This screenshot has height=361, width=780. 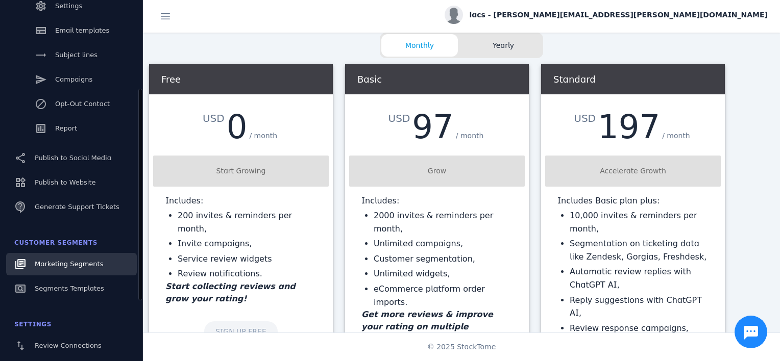 I want to click on li: Unlimited widgets,, so click(x=443, y=274).